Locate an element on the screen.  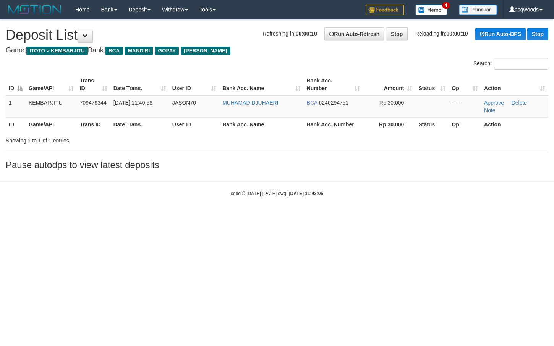
img: panduan.png is located at coordinates (478, 10).